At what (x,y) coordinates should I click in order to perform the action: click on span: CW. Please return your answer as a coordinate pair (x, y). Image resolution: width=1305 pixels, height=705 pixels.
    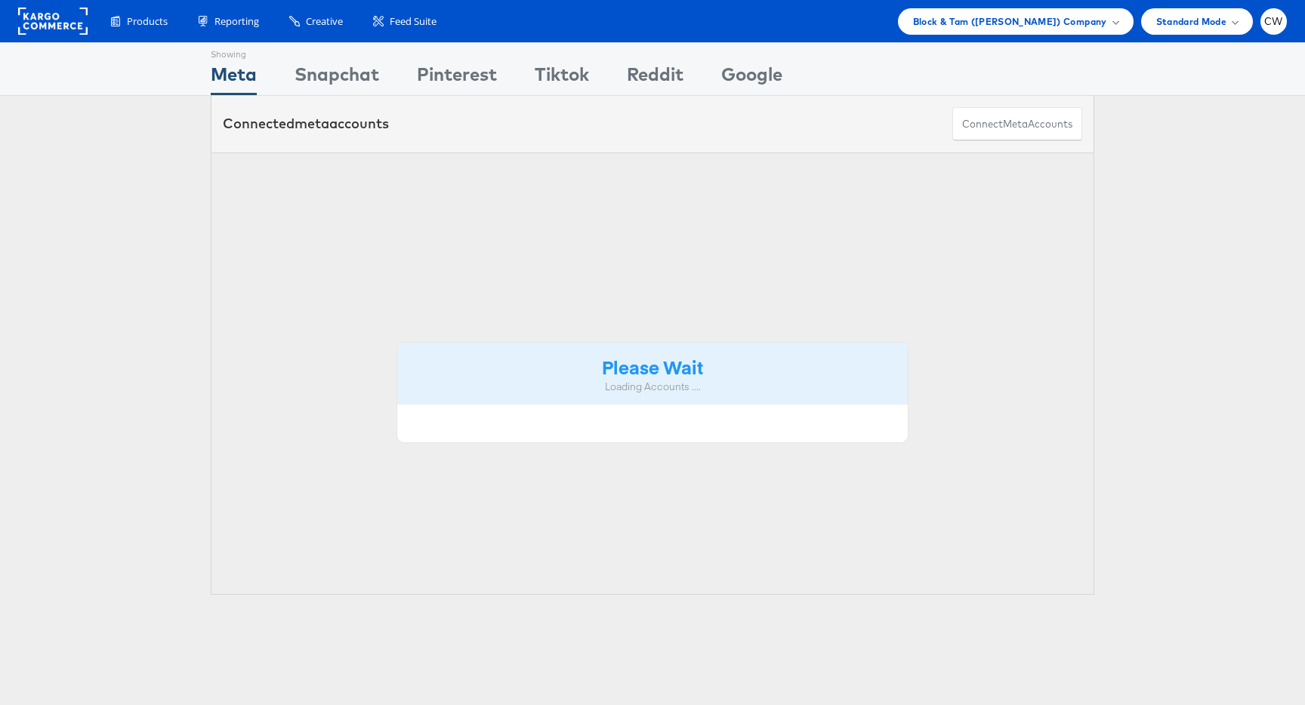
    Looking at the image, I should click on (1273, 21).